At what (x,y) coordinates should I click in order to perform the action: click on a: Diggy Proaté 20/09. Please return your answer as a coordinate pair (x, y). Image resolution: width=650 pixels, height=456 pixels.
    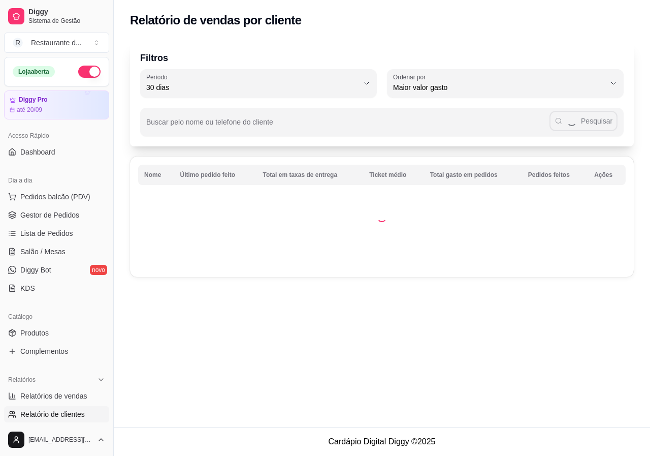
    Looking at the image, I should click on (56, 105).